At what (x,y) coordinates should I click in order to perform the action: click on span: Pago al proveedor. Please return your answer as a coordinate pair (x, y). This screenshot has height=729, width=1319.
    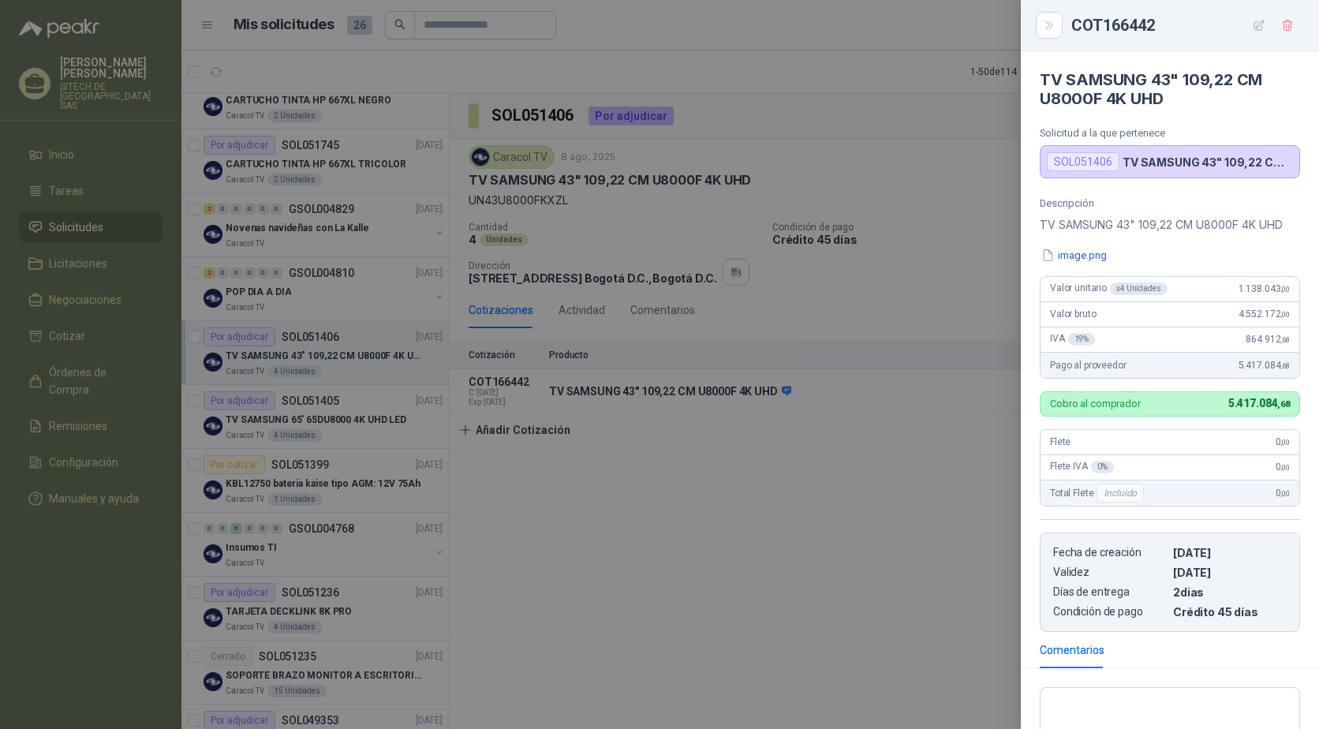
    Looking at the image, I should click on (1088, 365).